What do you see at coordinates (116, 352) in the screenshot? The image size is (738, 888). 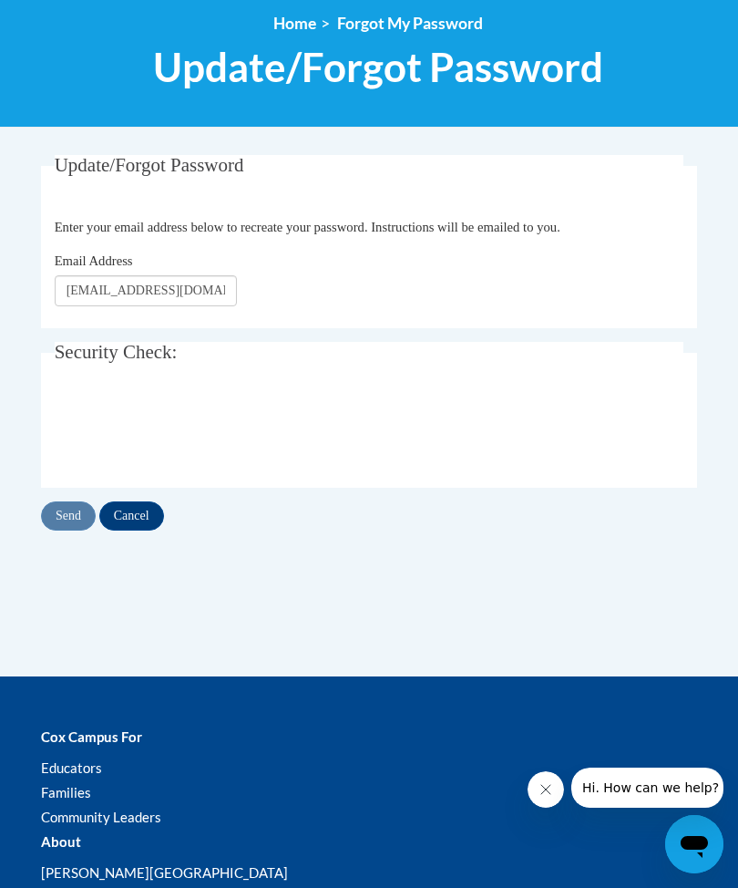 I see `span: Security Check:` at bounding box center [116, 352].